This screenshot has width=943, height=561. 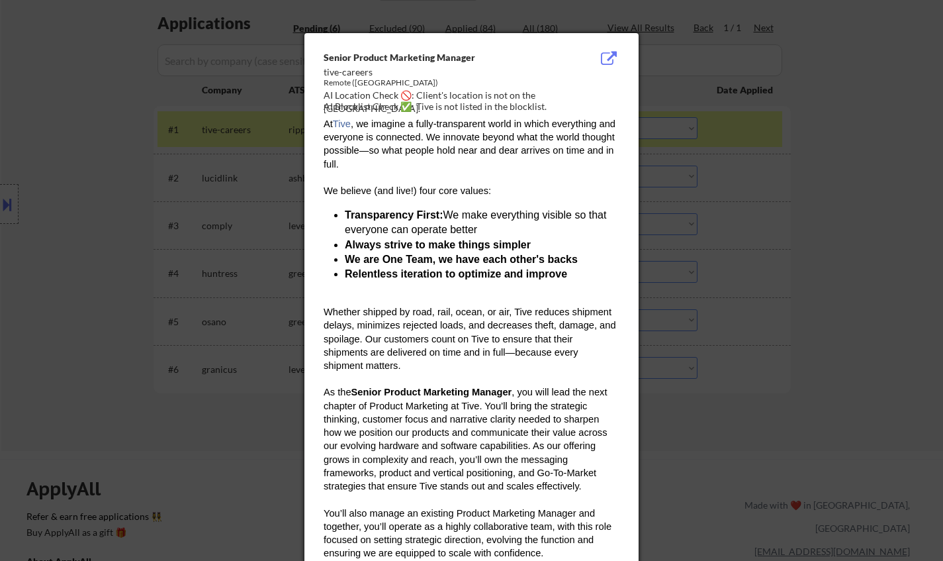 What do you see at coordinates (438, 72) in the screenshot?
I see `div: tive-careers` at bounding box center [438, 72].